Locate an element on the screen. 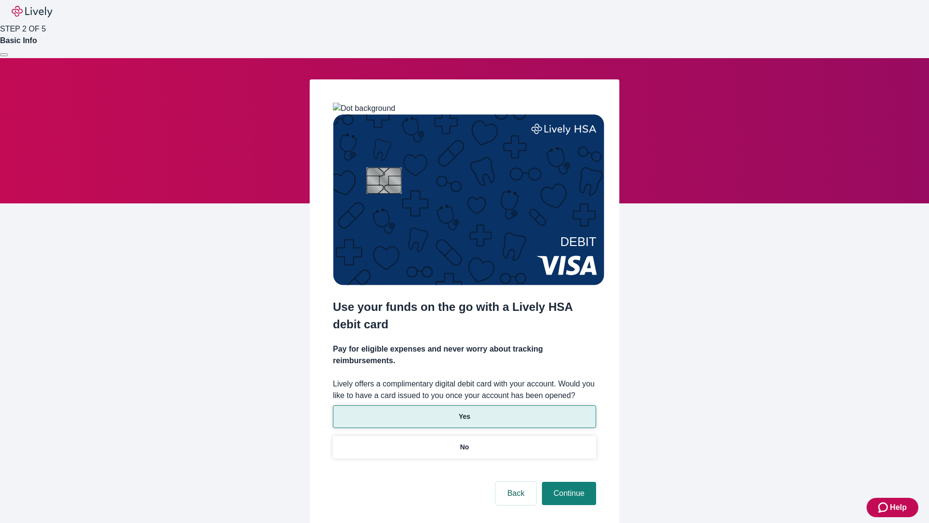 The height and width of the screenshot is (523, 929). button: No is located at coordinates (465, 447).